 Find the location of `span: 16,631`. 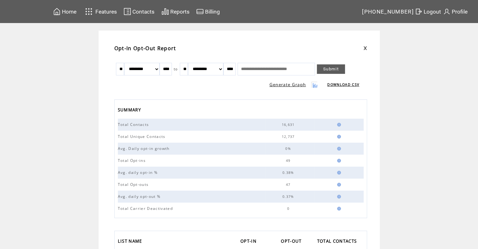

span: 16,631 is located at coordinates (289, 125).